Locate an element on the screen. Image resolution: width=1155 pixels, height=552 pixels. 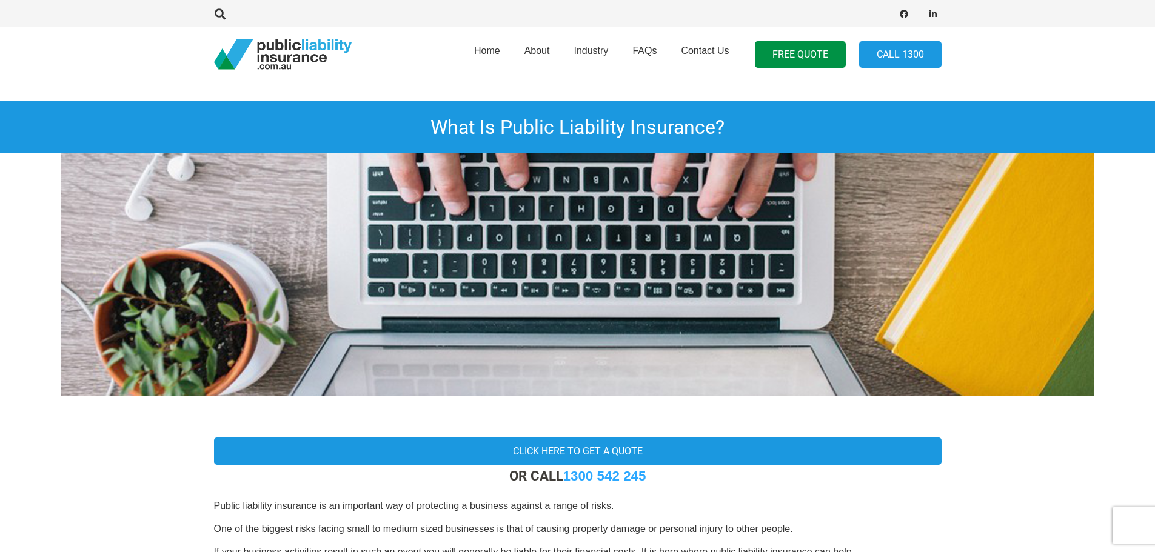
a: 1300 542 245 is located at coordinates (604, 476).